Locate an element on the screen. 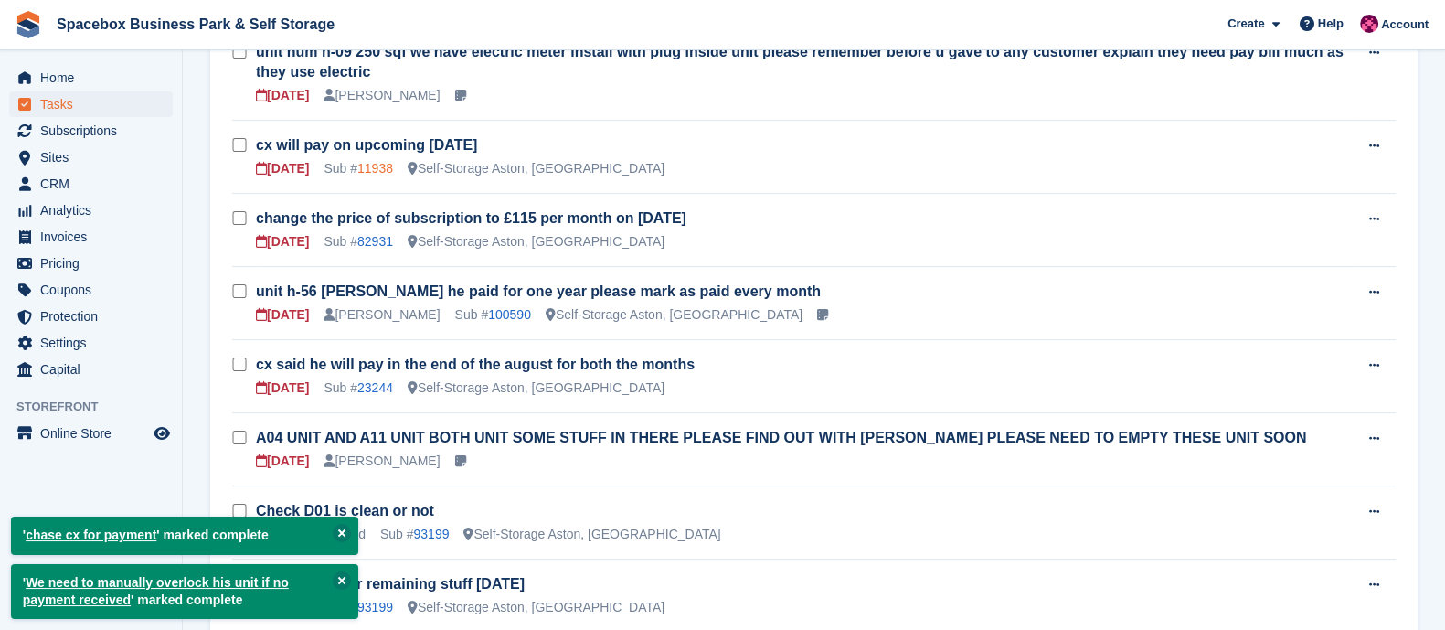 This screenshot has height=630, width=1445. span: Pricing is located at coordinates (95, 263).